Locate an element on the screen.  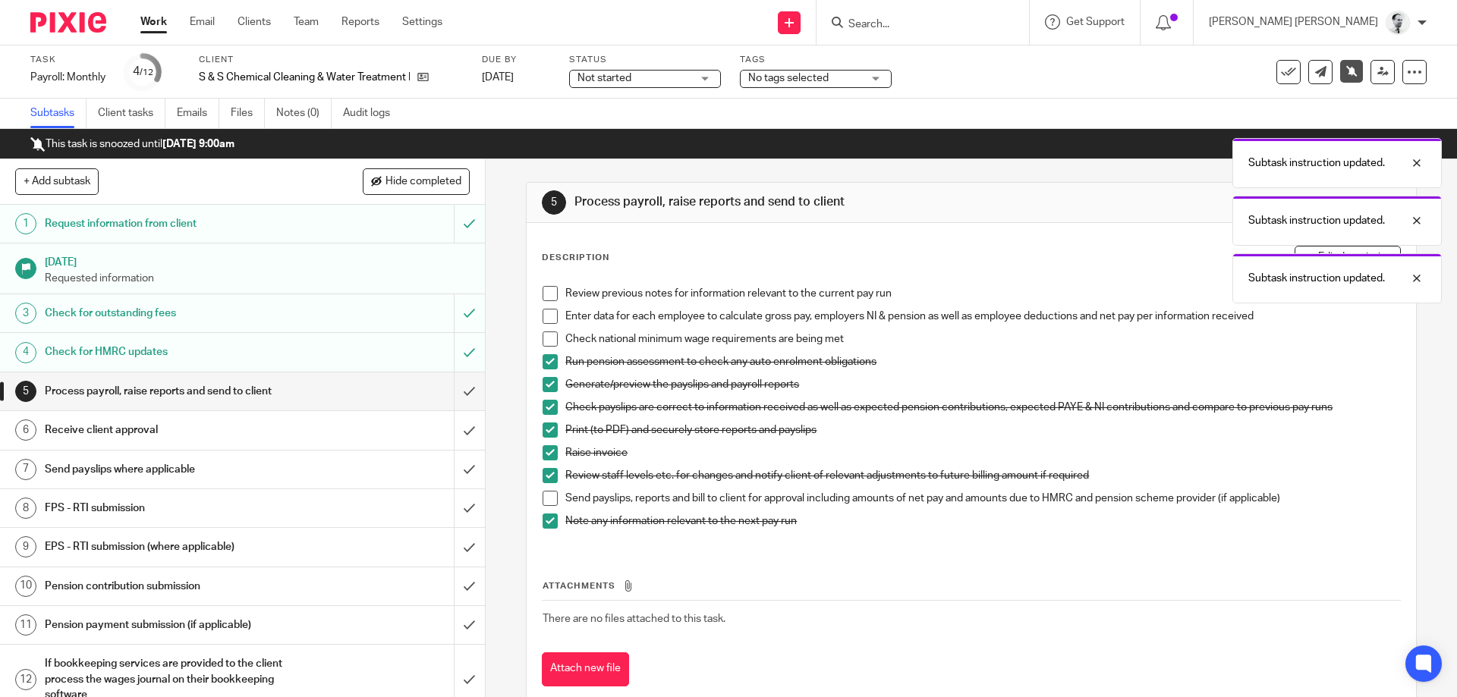
div: 8 is located at coordinates (26, 508).